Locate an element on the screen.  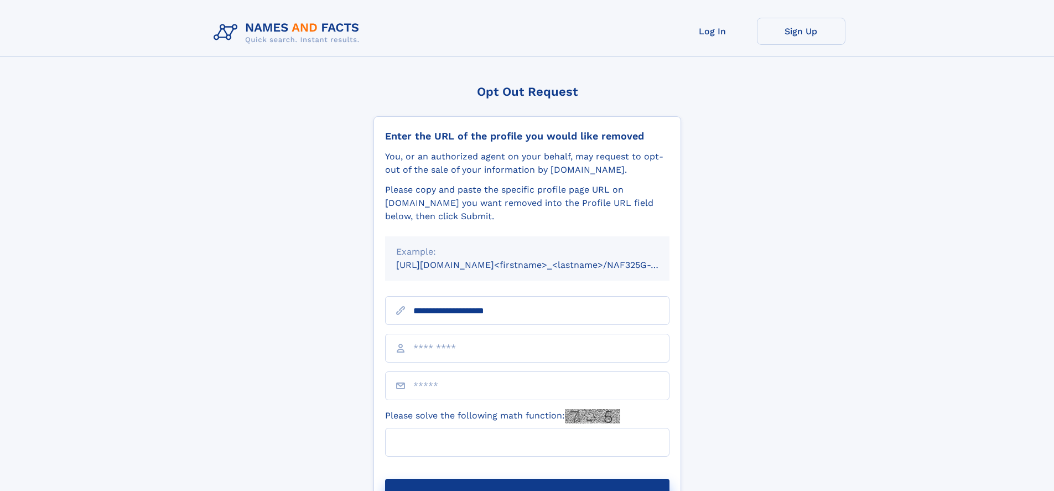
a: Log In is located at coordinates (712, 31).